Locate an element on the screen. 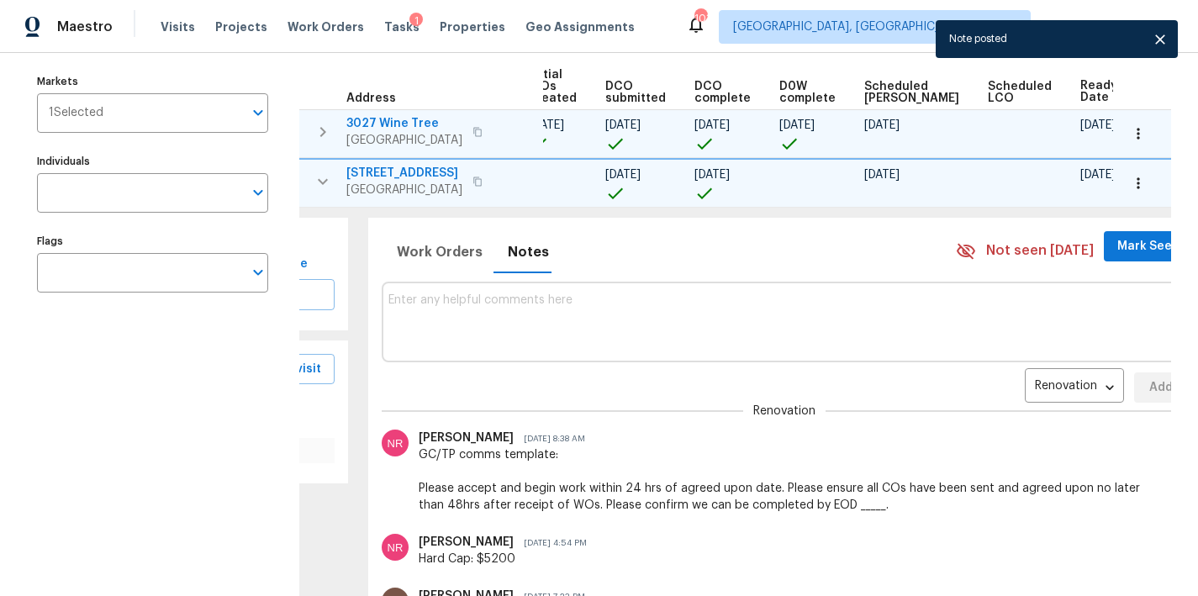 This screenshot has width=1198, height=596. span: Projects is located at coordinates (241, 27).